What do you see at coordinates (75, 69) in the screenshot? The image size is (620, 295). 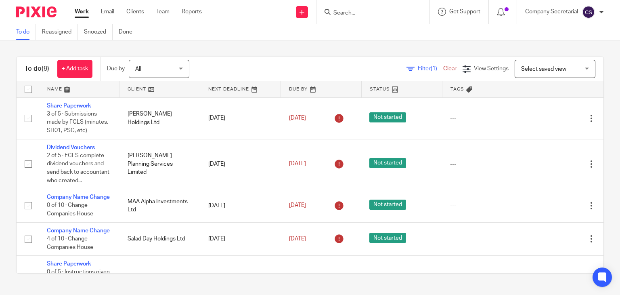 I see `a: + Add task` at bounding box center [75, 69].